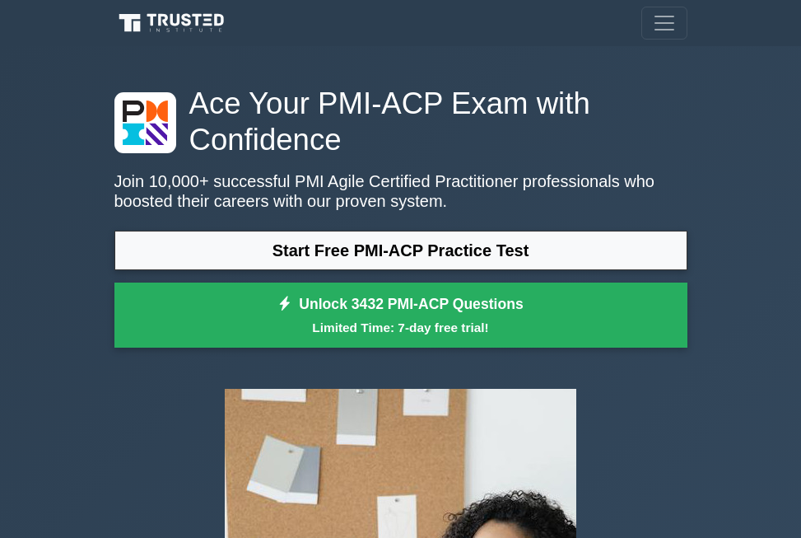 The image size is (801, 538). What do you see at coordinates (401, 122) in the screenshot?
I see `h1: Ace Your PMI-ACP Exam with Confidence` at bounding box center [401, 122].